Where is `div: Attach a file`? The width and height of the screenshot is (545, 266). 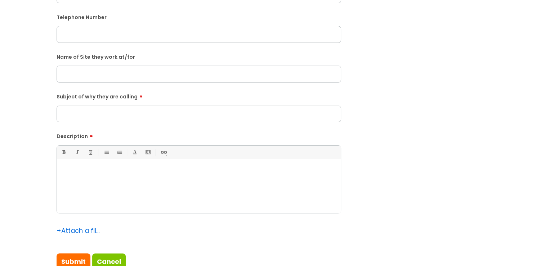 div: Attach a file is located at coordinates (78, 230).